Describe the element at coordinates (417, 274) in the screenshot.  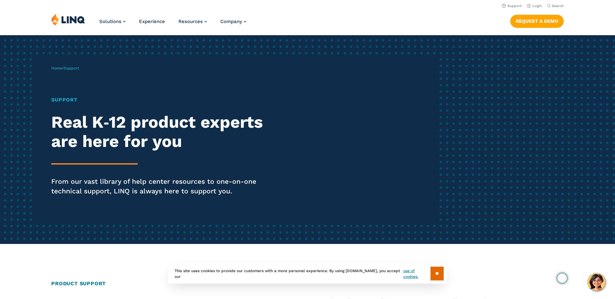
I see `a: use of cookies.` at that location.